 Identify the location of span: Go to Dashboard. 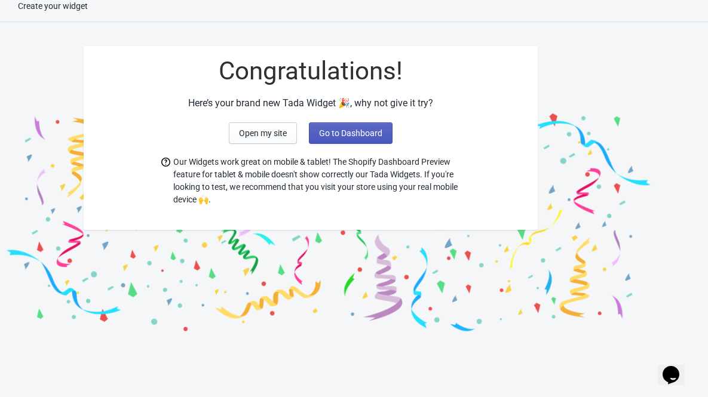
(351, 133).